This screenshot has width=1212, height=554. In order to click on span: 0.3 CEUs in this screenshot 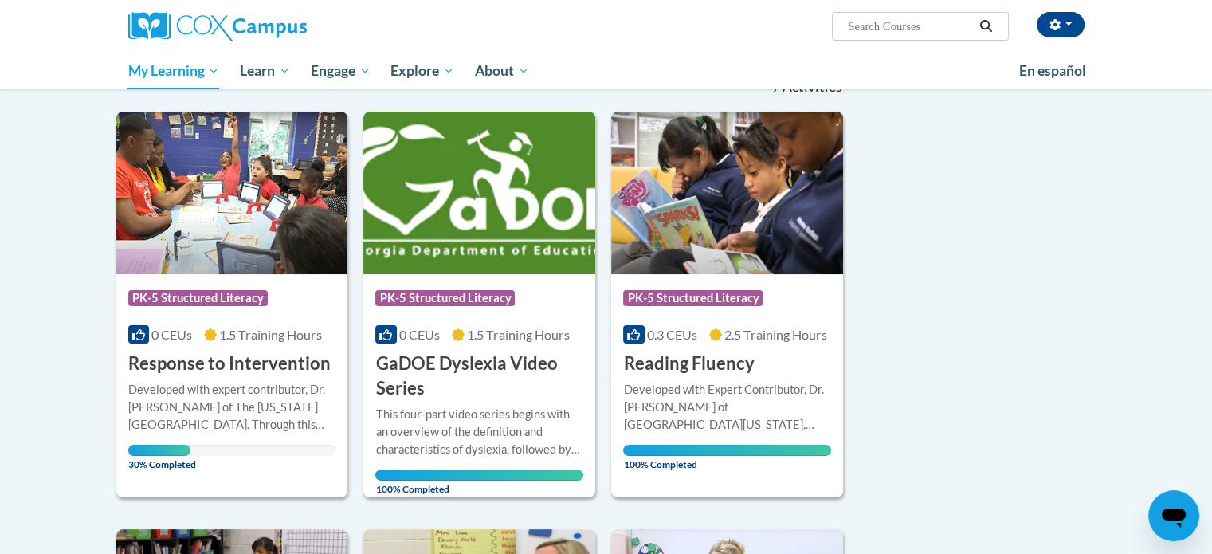, I will do `click(672, 334)`.